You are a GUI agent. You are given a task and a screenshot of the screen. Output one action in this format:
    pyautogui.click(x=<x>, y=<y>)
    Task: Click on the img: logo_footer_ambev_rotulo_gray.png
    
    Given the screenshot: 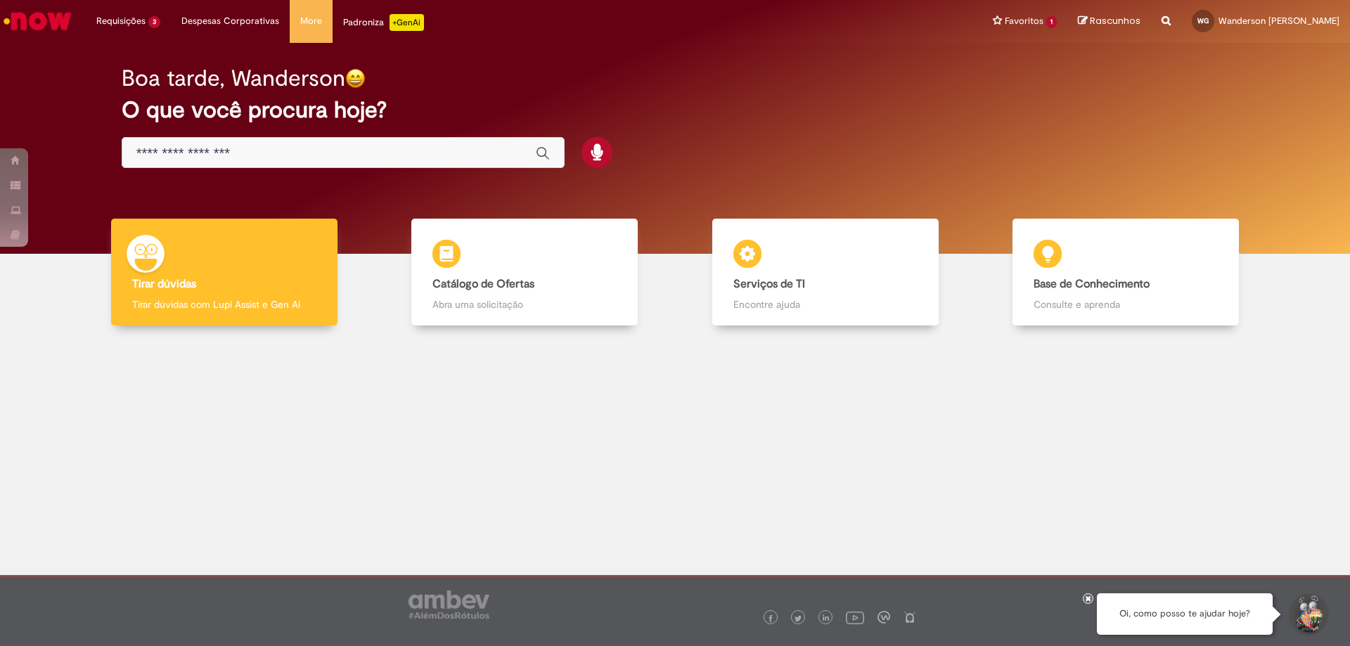 What is the action you would take?
    pyautogui.click(x=449, y=605)
    